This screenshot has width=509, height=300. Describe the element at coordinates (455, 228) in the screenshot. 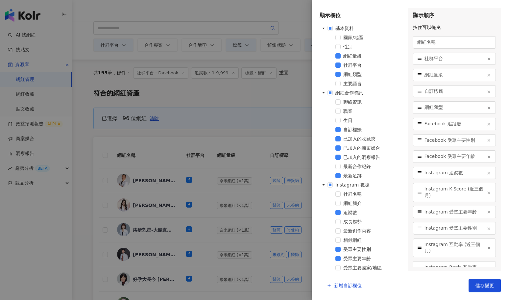

I see `div: Instagram 受眾主要性別` at that location.